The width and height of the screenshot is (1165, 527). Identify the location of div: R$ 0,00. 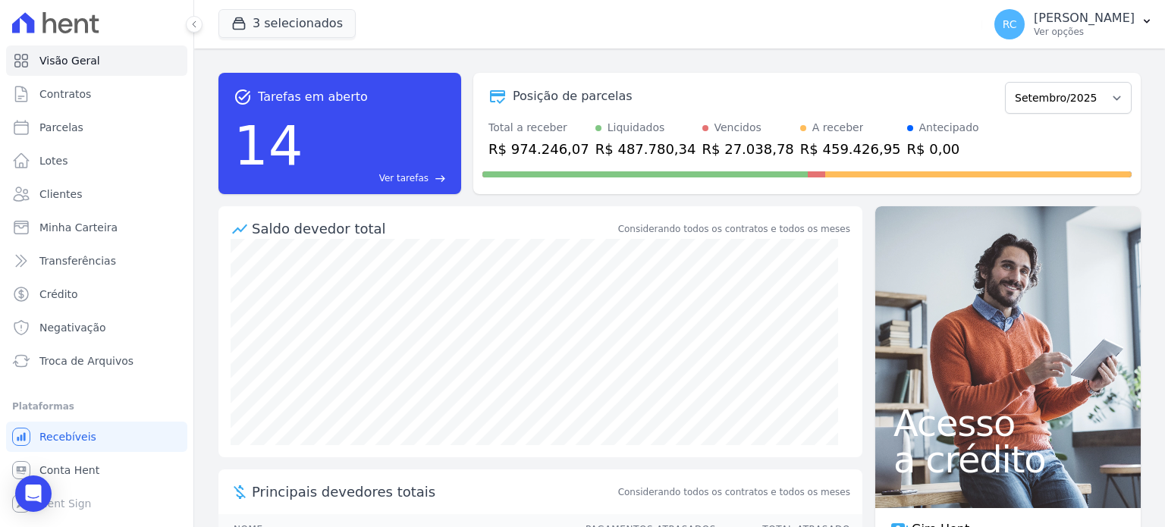
(943, 149).